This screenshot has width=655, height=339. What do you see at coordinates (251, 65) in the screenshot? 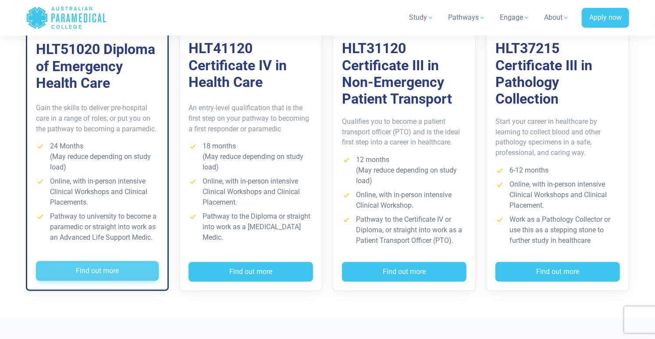
I see `h3: HLT41120 Certificate IV in Health Care` at bounding box center [251, 65].